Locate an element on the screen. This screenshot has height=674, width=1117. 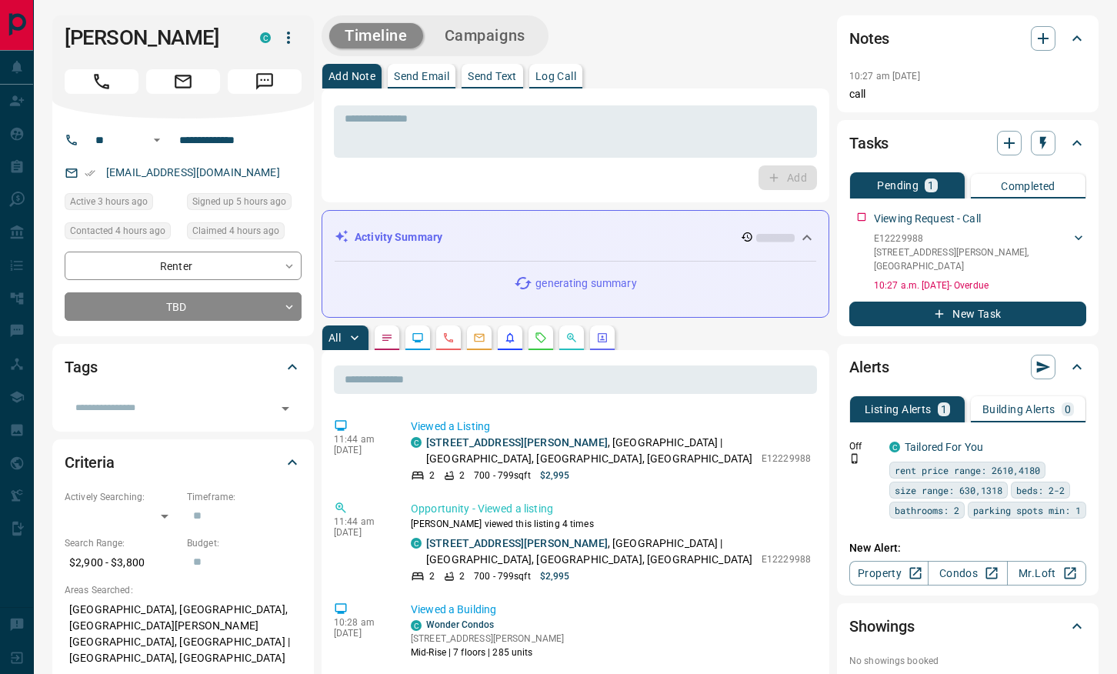
a: Wonder Condos is located at coordinates (460, 625).